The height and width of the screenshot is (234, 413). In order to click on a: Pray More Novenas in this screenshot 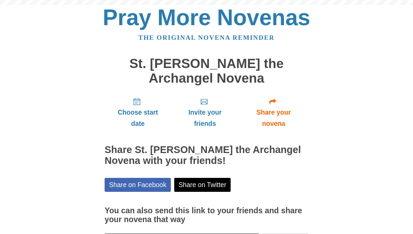, I will do `click(207, 17)`.